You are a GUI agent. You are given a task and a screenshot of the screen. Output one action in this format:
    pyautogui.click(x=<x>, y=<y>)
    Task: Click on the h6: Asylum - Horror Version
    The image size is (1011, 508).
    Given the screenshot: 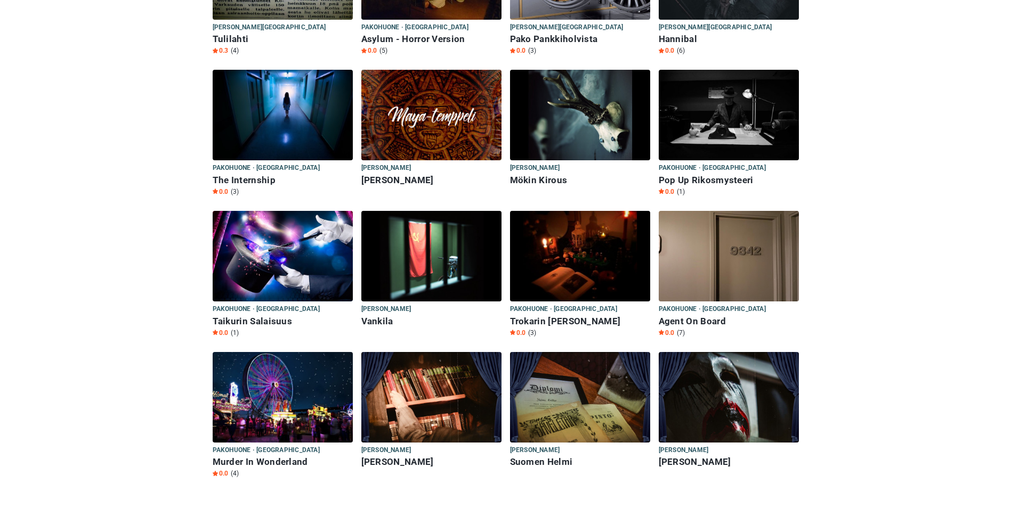 What is the action you would take?
    pyautogui.click(x=431, y=39)
    